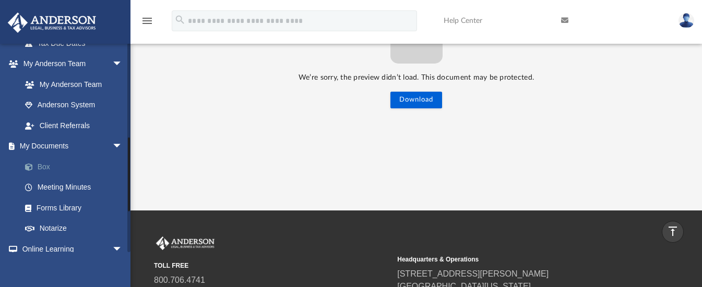 The width and height of the screenshot is (702, 287). I want to click on a: My Anderson Team, so click(71, 85).